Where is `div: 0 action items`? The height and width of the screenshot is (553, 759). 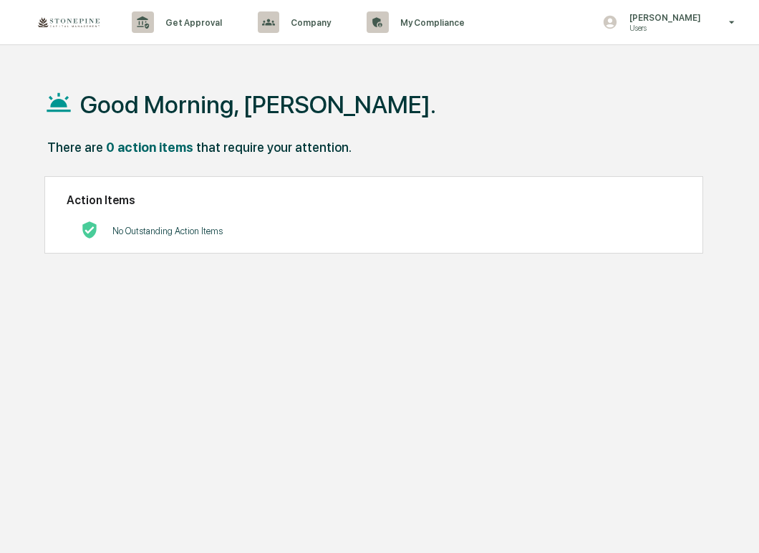
div: 0 action items is located at coordinates (150, 147).